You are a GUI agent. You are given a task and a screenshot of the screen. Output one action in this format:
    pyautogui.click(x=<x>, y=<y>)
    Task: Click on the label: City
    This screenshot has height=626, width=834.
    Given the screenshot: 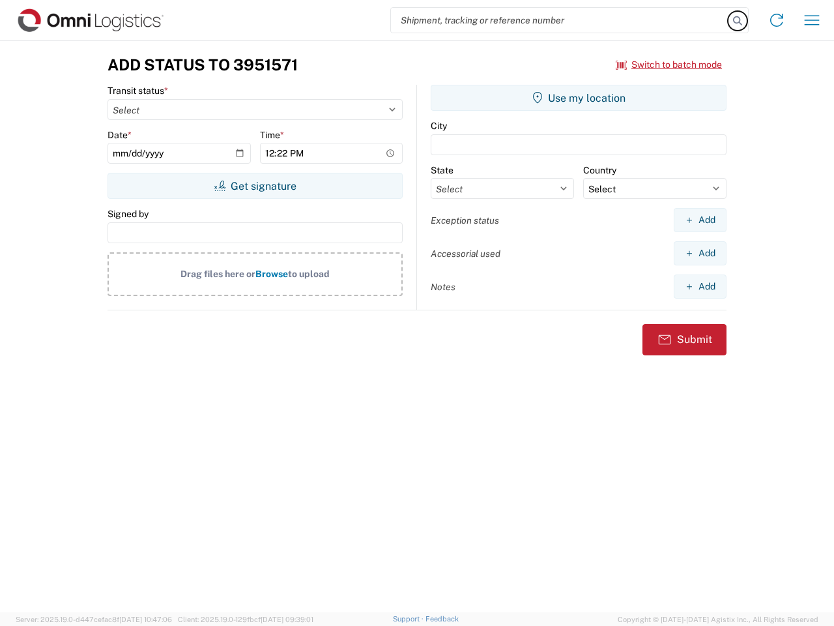 What is the action you would take?
    pyautogui.click(x=439, y=126)
    